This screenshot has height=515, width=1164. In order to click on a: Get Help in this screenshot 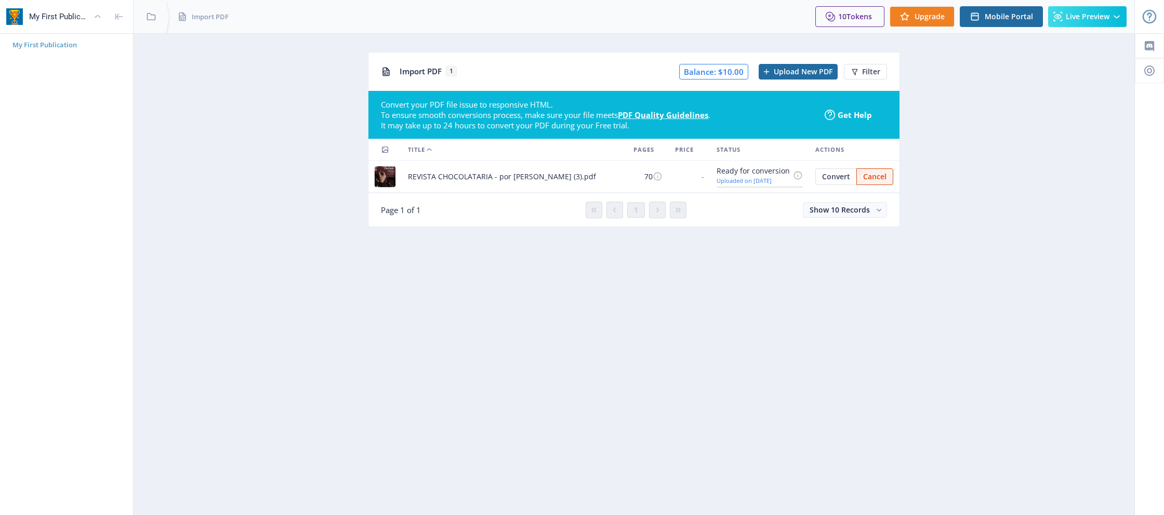, I will do `click(856, 115)`.